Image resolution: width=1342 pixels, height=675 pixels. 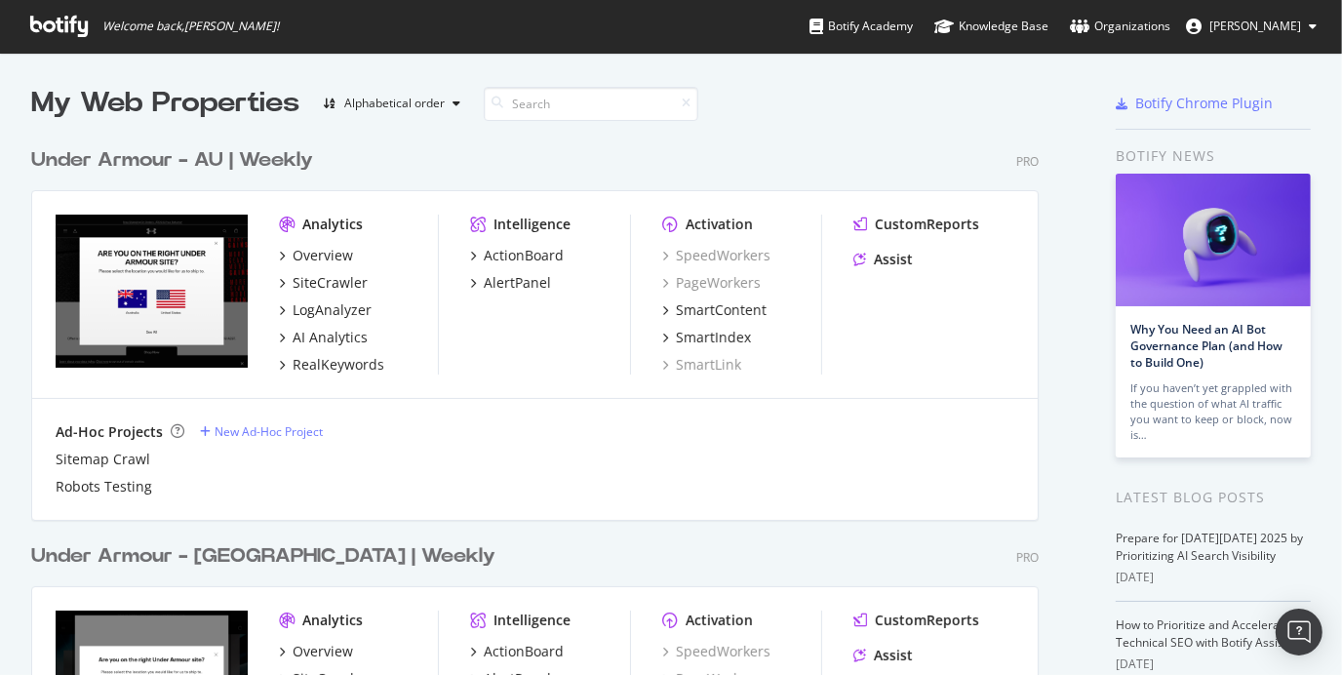 I want to click on div: Botify Chrome Plugin, so click(x=1204, y=103).